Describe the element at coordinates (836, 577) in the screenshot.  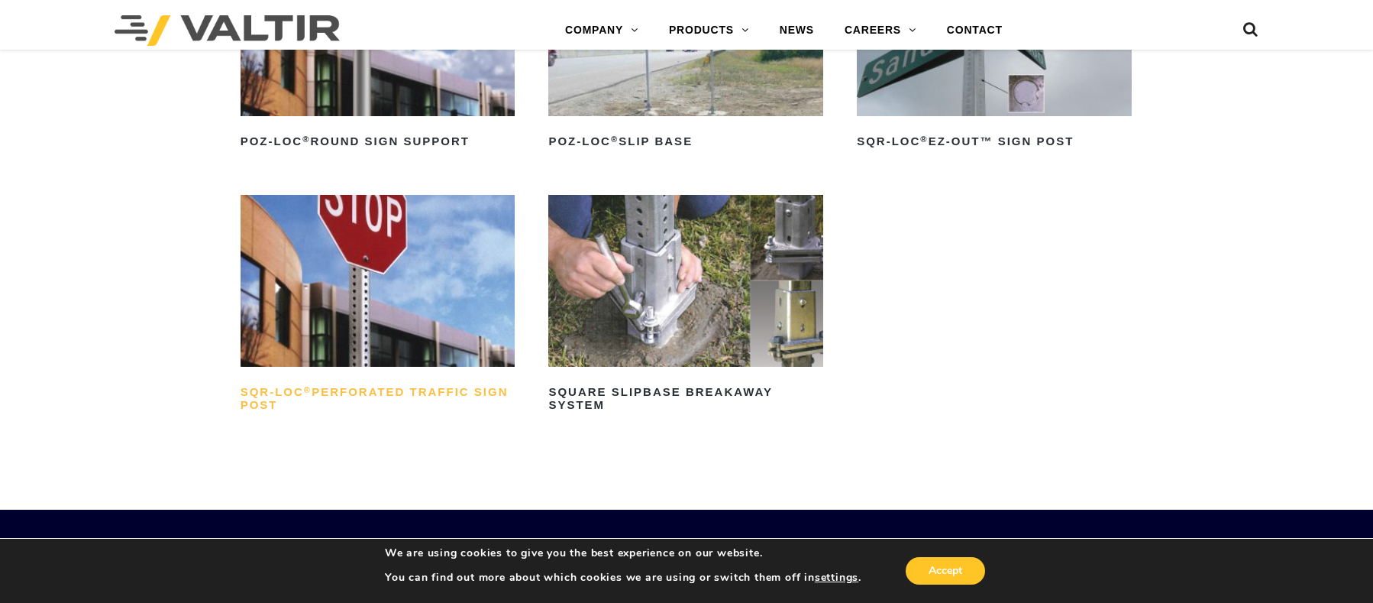
I see `button: settings` at that location.